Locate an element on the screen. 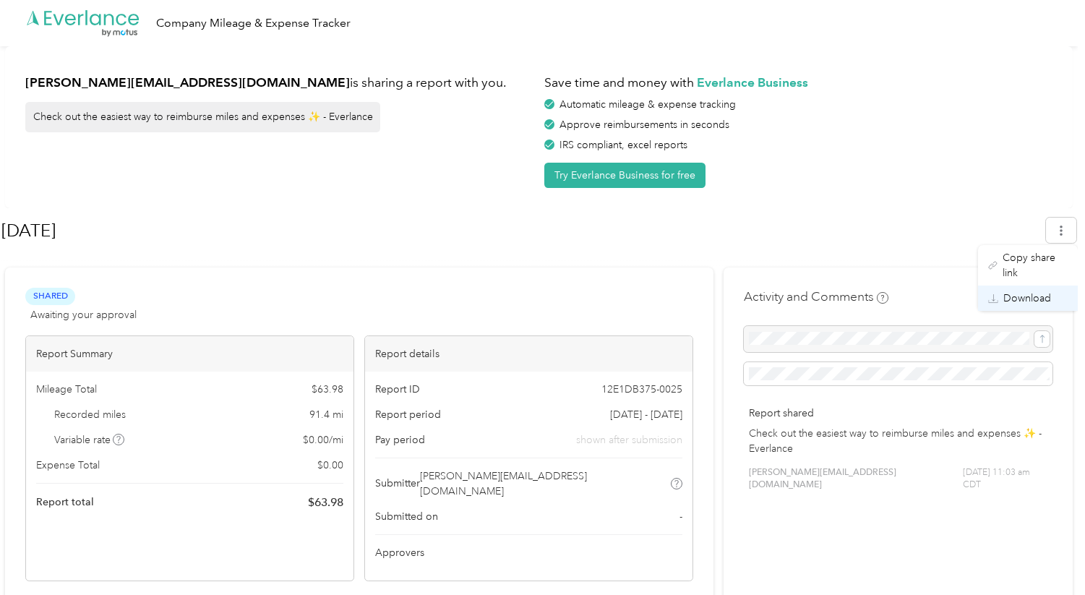  span: Submitted on is located at coordinates (406, 516).